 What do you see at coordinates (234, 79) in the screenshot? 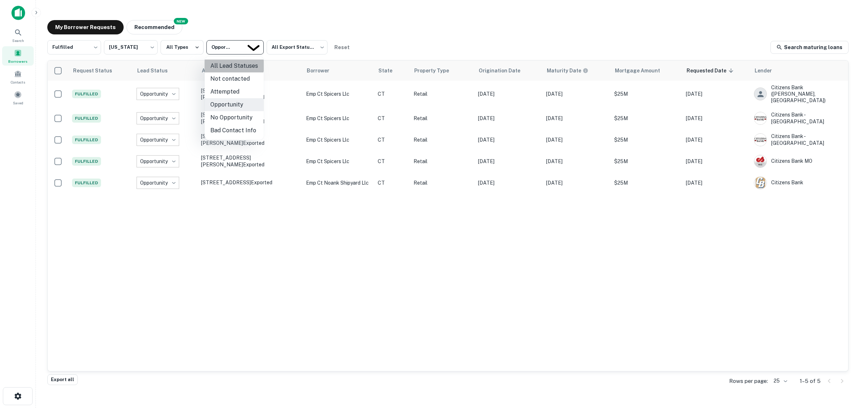
I see `li: Not contacted` at bounding box center [234, 79].